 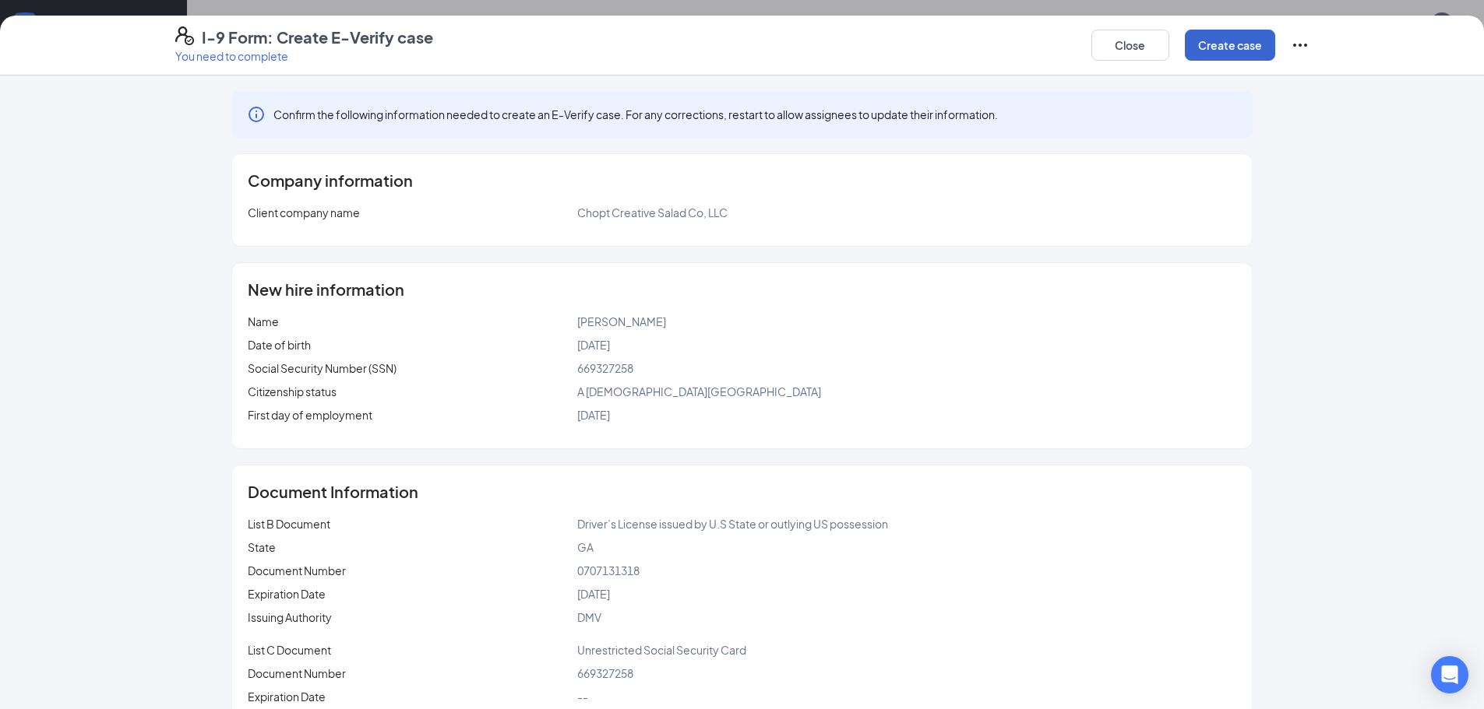 I want to click on span: Confirm the following information needed to create an E-Verify case. For any corrections, restart..., so click(x=635, y=114).